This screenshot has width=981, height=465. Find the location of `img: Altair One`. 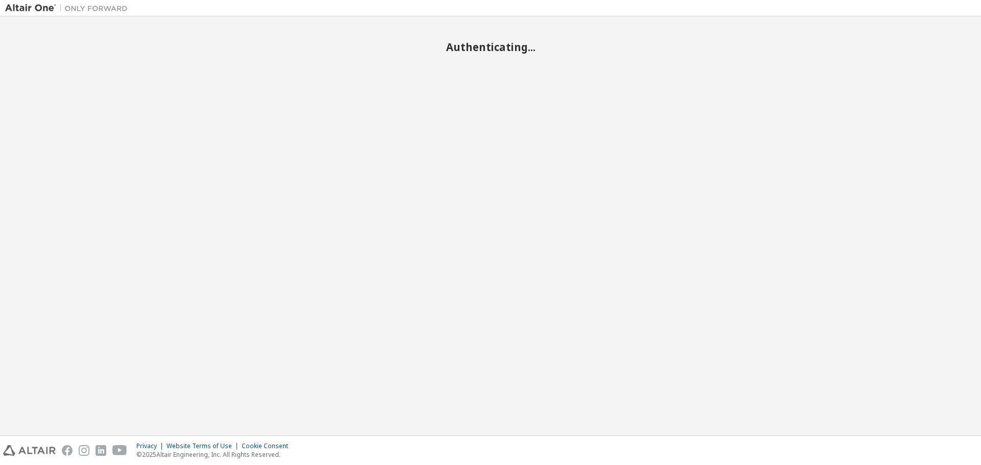

img: Altair One is located at coordinates (69, 8).